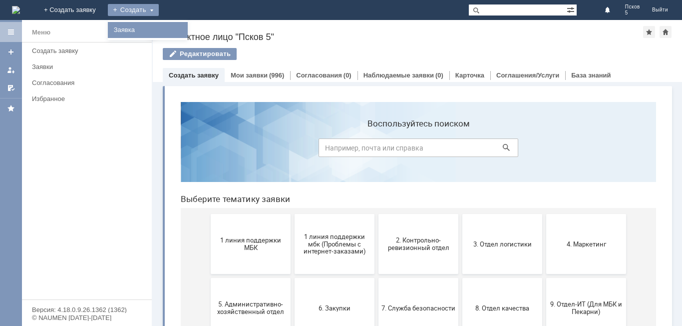 This screenshot has width=682, height=326. Describe the element at coordinates (11, 88) in the screenshot. I see `a: Мои согласования` at that location.